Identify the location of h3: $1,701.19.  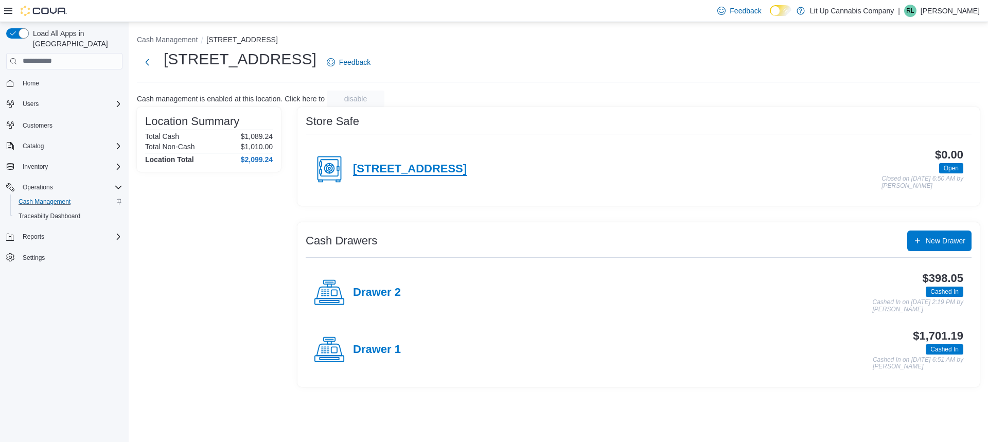
(938, 336).